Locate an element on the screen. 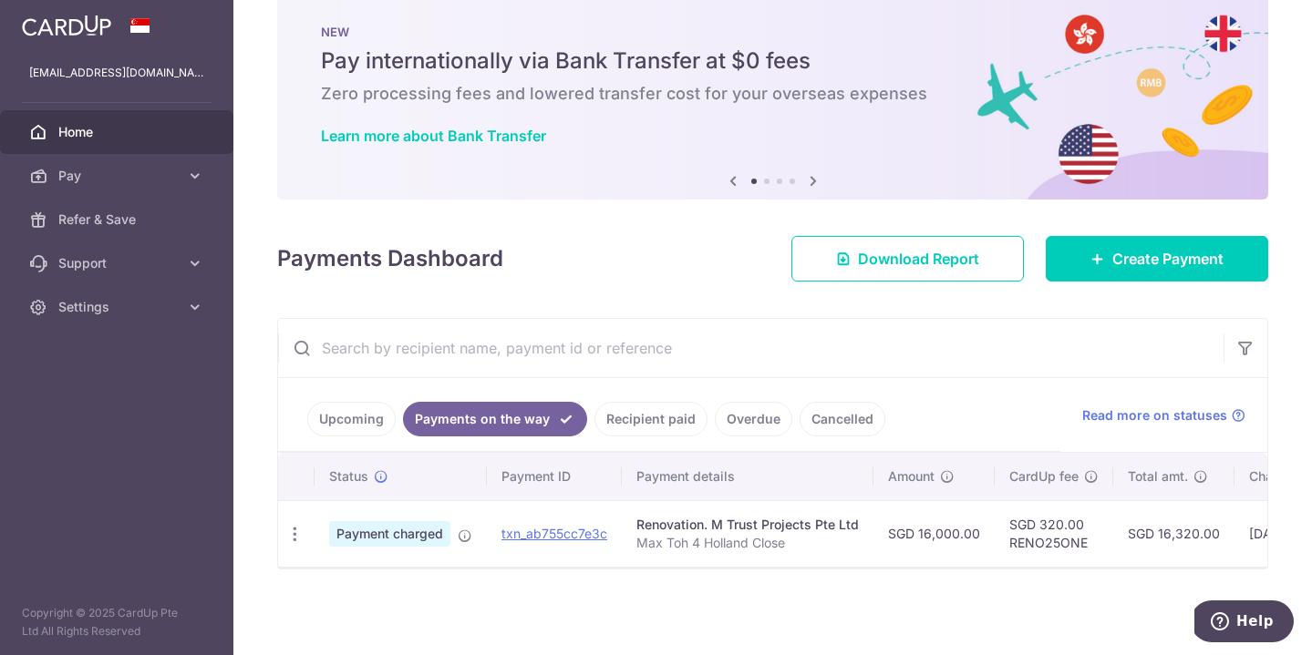  th: Payment details is located at coordinates (747, 477).